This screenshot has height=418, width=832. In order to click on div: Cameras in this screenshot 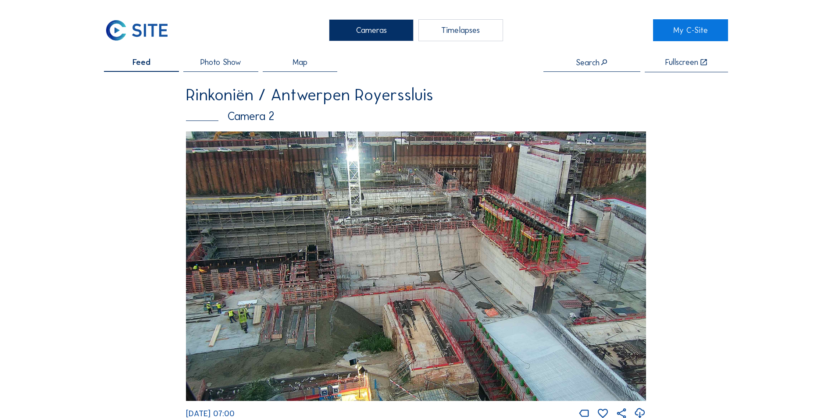, I will do `click(371, 30)`.